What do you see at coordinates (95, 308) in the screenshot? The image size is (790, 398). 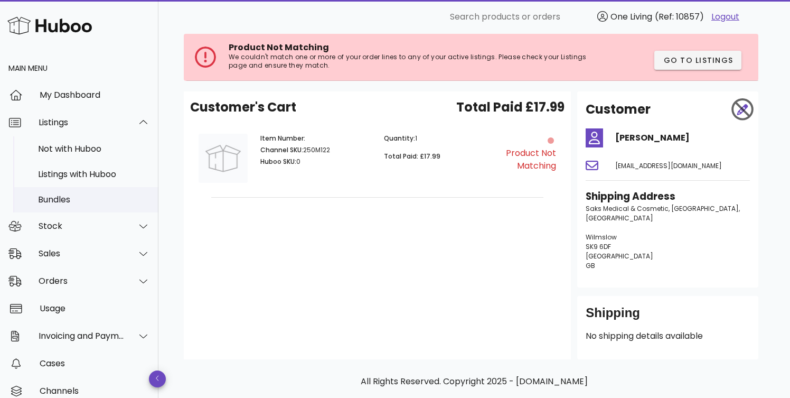 I see `div: Usage` at bounding box center [95, 308].